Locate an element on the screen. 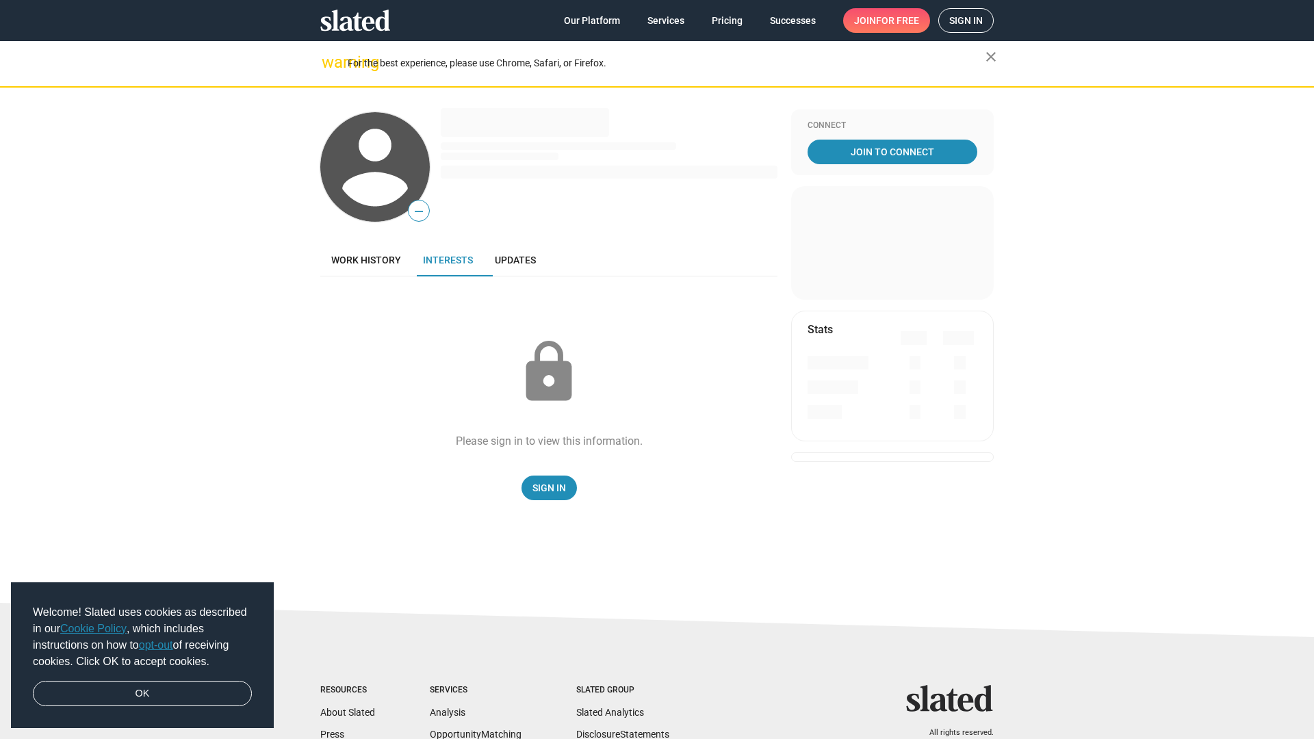  a: Successes is located at coordinates (793, 21).